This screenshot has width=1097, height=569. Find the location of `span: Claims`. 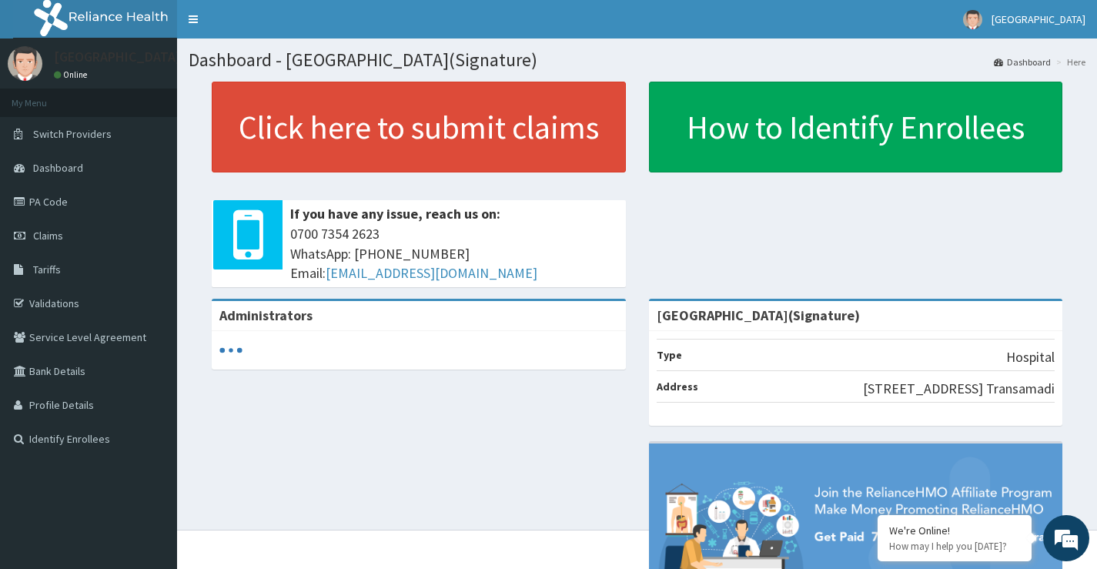

span: Claims is located at coordinates (48, 236).